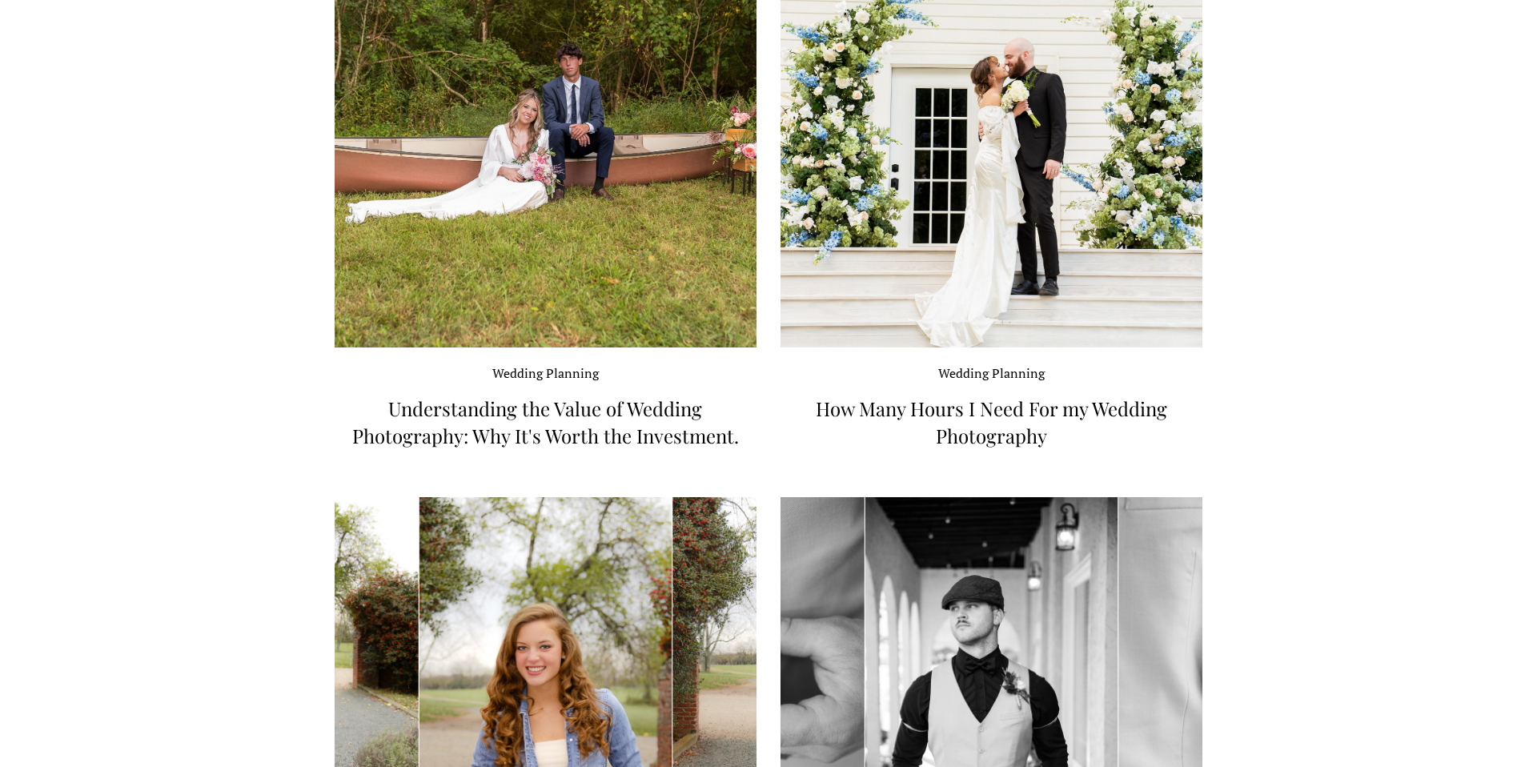 This screenshot has width=1537, height=767. What do you see at coordinates (991, 422) in the screenshot?
I see `a: How Many Hours I Need For my Wedding Photography` at bounding box center [991, 422].